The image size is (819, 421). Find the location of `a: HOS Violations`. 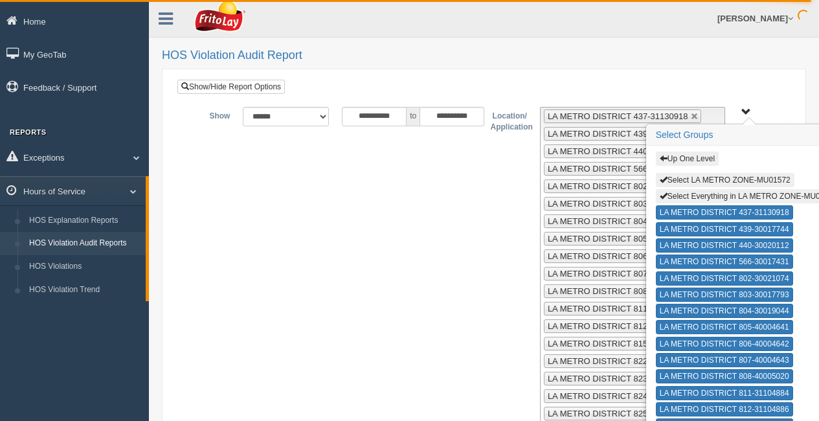

a: HOS Violations is located at coordinates (84, 267).